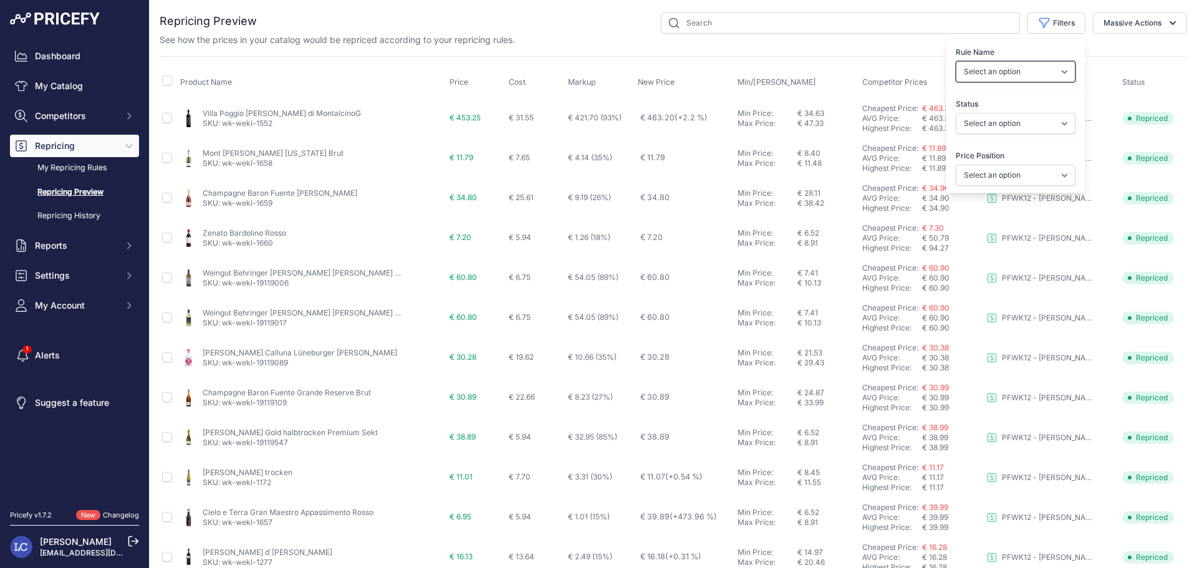 This screenshot has height=568, width=1197. Describe the element at coordinates (655, 397) in the screenshot. I see `span: € 30.89` at that location.